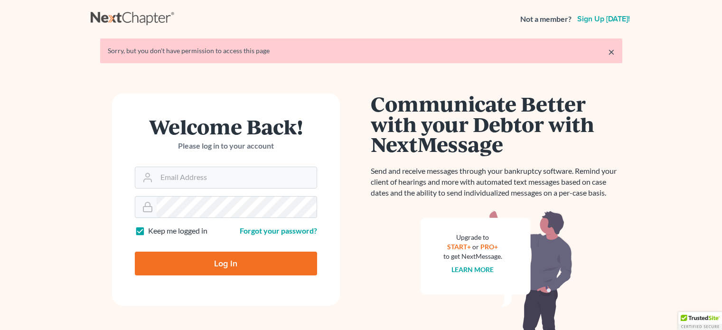 The width and height of the screenshot is (722, 330). Describe the element at coordinates (459, 247) in the screenshot. I see `a: START+` at that location.